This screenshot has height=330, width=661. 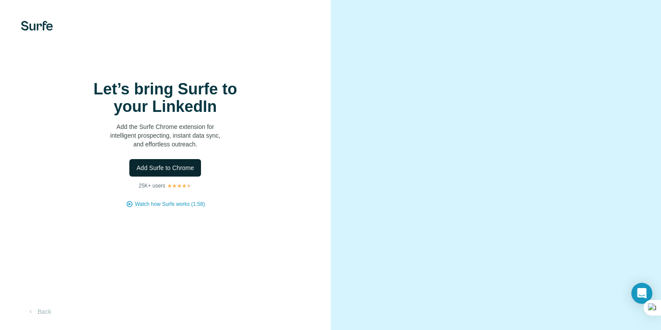 What do you see at coordinates (152, 186) in the screenshot?
I see `p: 25K+ users` at bounding box center [152, 186].